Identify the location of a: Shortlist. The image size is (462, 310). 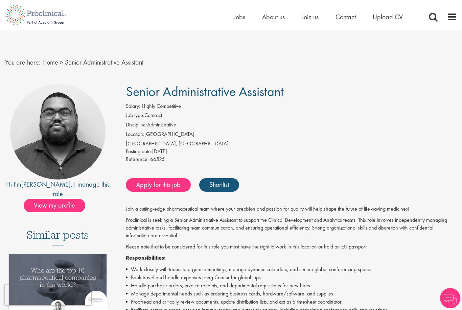
(219, 185).